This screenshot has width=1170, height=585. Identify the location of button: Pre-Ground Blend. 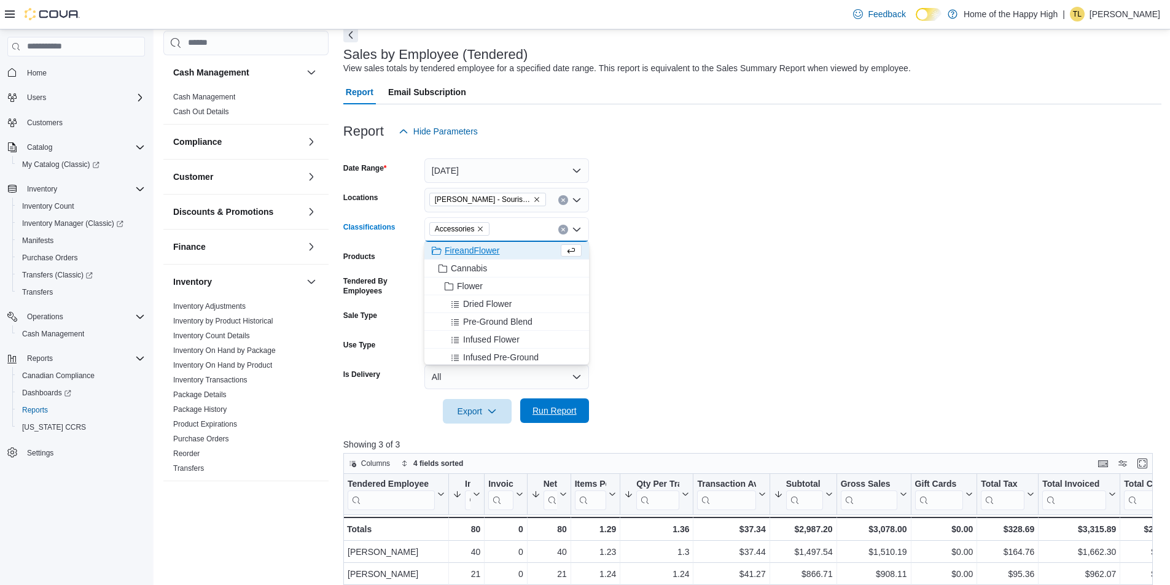
(507, 322).